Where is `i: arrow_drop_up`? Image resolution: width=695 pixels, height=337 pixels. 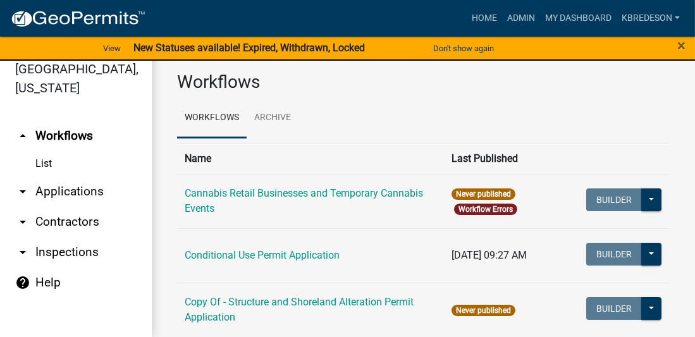 i: arrow_drop_up is located at coordinates (23, 136).